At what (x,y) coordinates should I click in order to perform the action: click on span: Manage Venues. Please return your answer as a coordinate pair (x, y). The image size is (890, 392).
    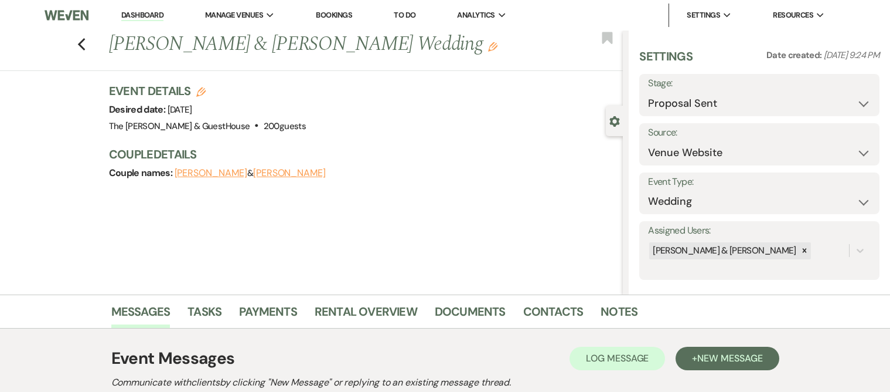
    Looking at the image, I should click on (234, 15).